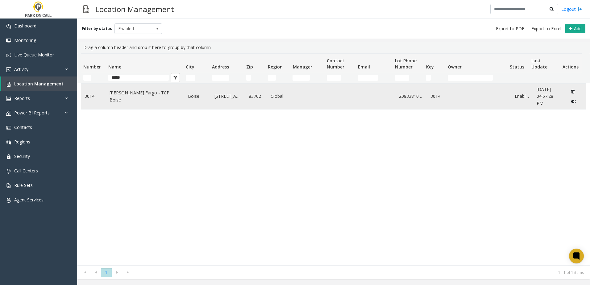 The height and width of the screenshot is (285, 590). I want to click on td: Email Filter, so click(373, 78).